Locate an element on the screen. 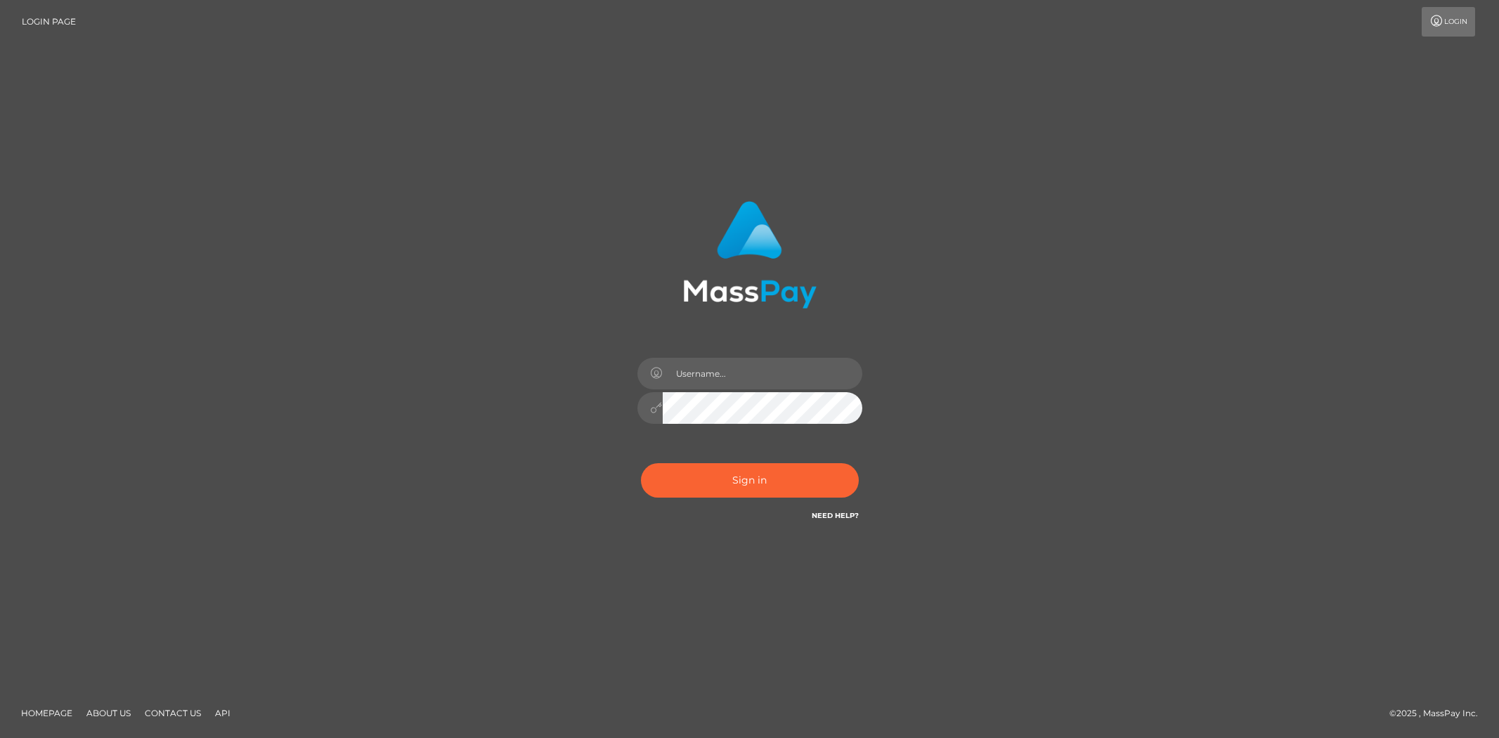 The image size is (1499, 738). a: API is located at coordinates (223, 712).